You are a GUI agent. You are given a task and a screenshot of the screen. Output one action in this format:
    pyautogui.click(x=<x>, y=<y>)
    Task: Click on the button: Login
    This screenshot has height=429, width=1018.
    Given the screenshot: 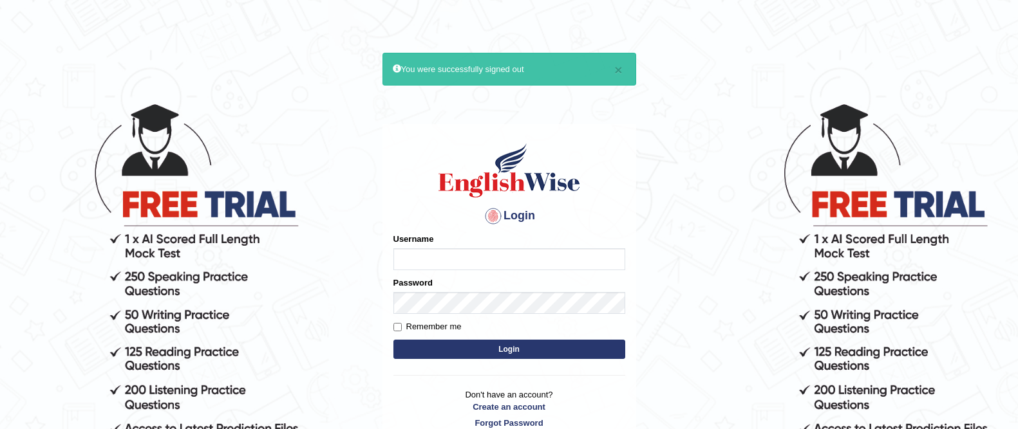 What is the action you would take?
    pyautogui.click(x=509, y=349)
    